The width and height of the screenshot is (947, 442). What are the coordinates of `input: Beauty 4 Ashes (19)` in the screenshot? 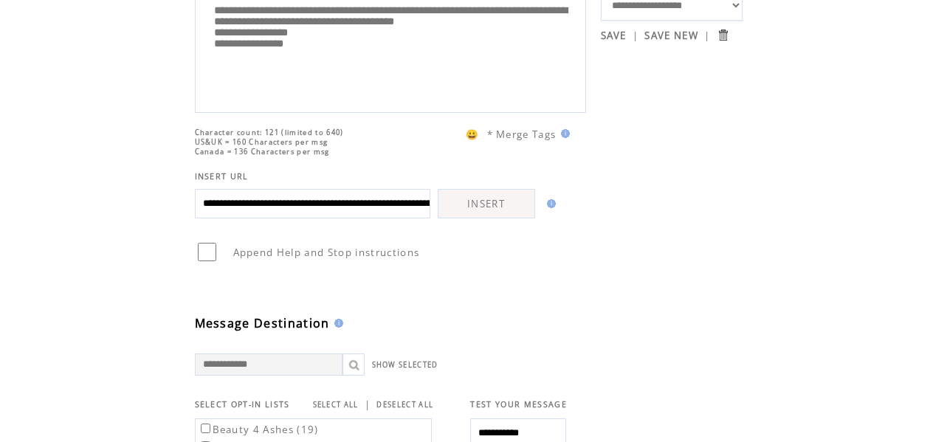 It's located at (205, 428).